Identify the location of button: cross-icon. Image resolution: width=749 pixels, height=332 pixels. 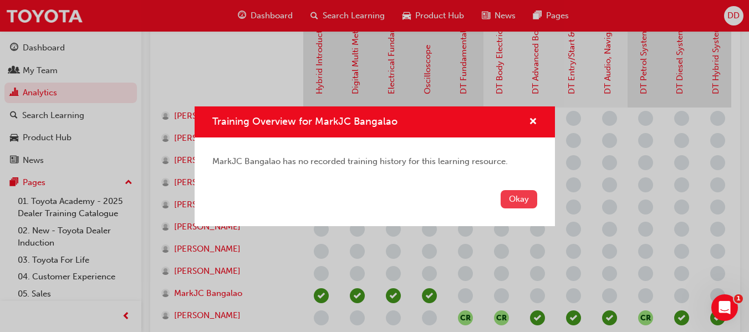
(533, 122).